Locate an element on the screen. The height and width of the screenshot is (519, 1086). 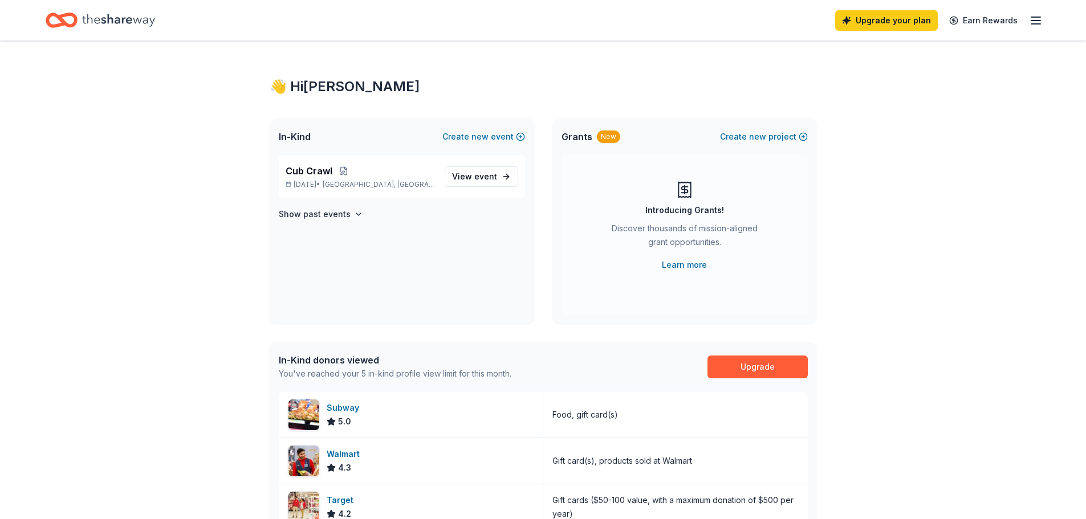
span: Grants is located at coordinates (577, 137).